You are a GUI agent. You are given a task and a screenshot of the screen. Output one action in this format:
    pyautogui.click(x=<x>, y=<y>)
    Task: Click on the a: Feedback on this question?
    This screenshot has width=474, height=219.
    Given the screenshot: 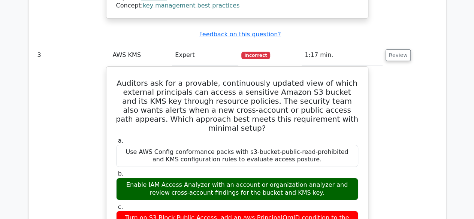 What is the action you would take?
    pyautogui.click(x=240, y=34)
    